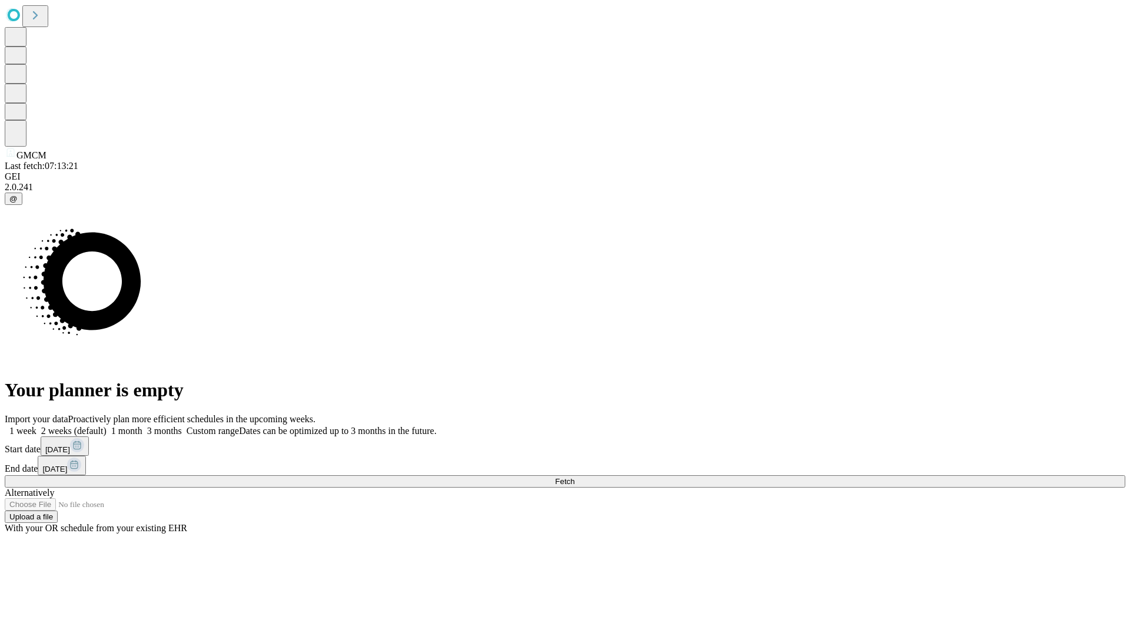 The width and height of the screenshot is (1130, 636). Describe the element at coordinates (213, 430) in the screenshot. I see `span: Custom range` at that location.